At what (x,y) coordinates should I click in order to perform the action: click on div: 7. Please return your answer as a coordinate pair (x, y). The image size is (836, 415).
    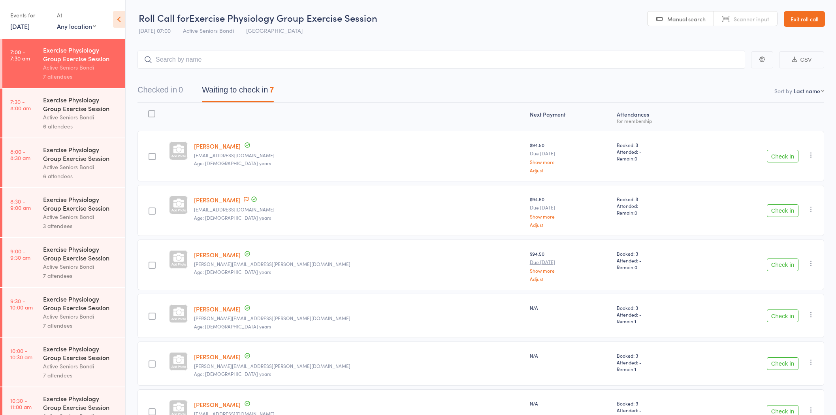
    Looking at the image, I should click on (271, 90).